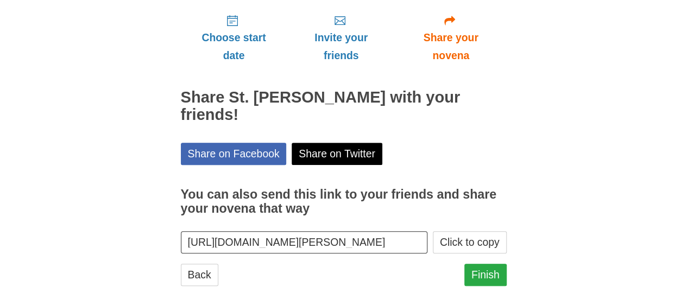  What do you see at coordinates (340, 37) in the screenshot?
I see `a: Invite your friends` at bounding box center [340, 37].